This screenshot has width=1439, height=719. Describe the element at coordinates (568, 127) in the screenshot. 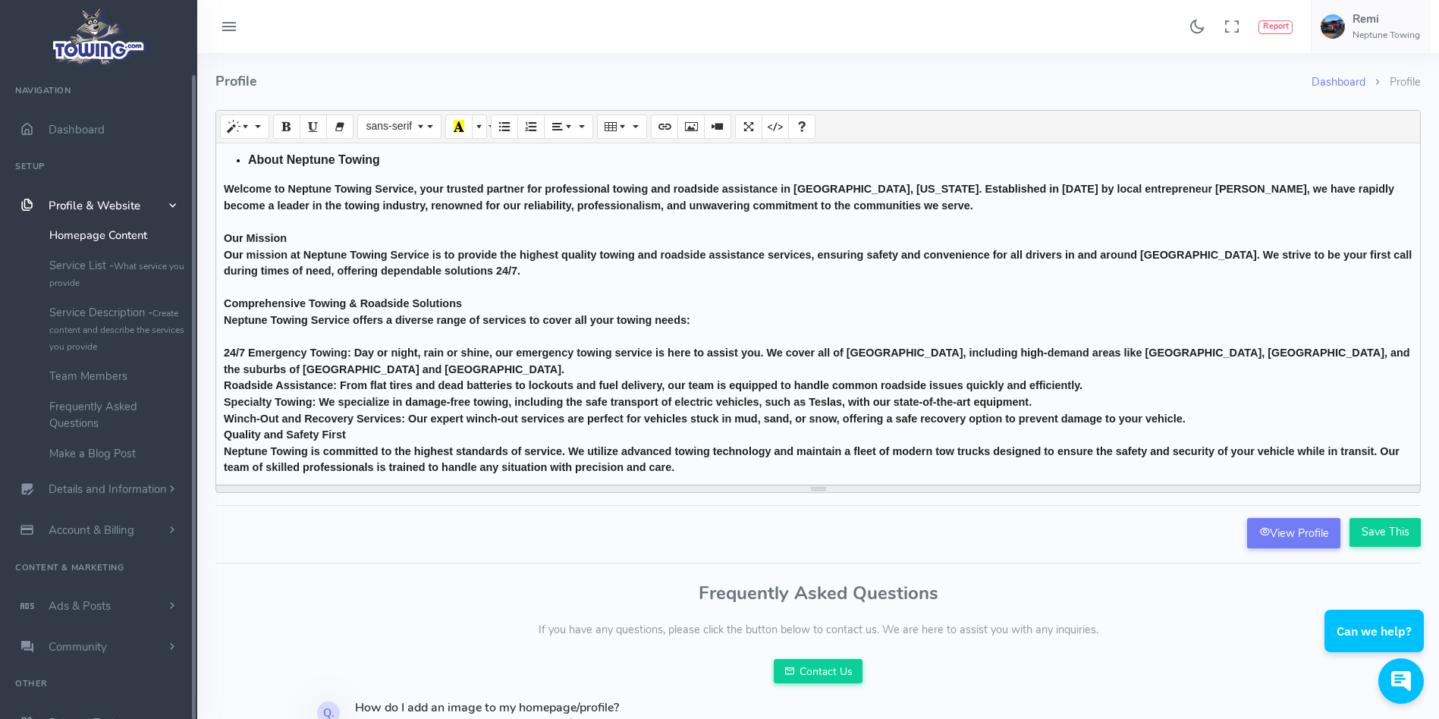

I see `button: Paragraph` at that location.